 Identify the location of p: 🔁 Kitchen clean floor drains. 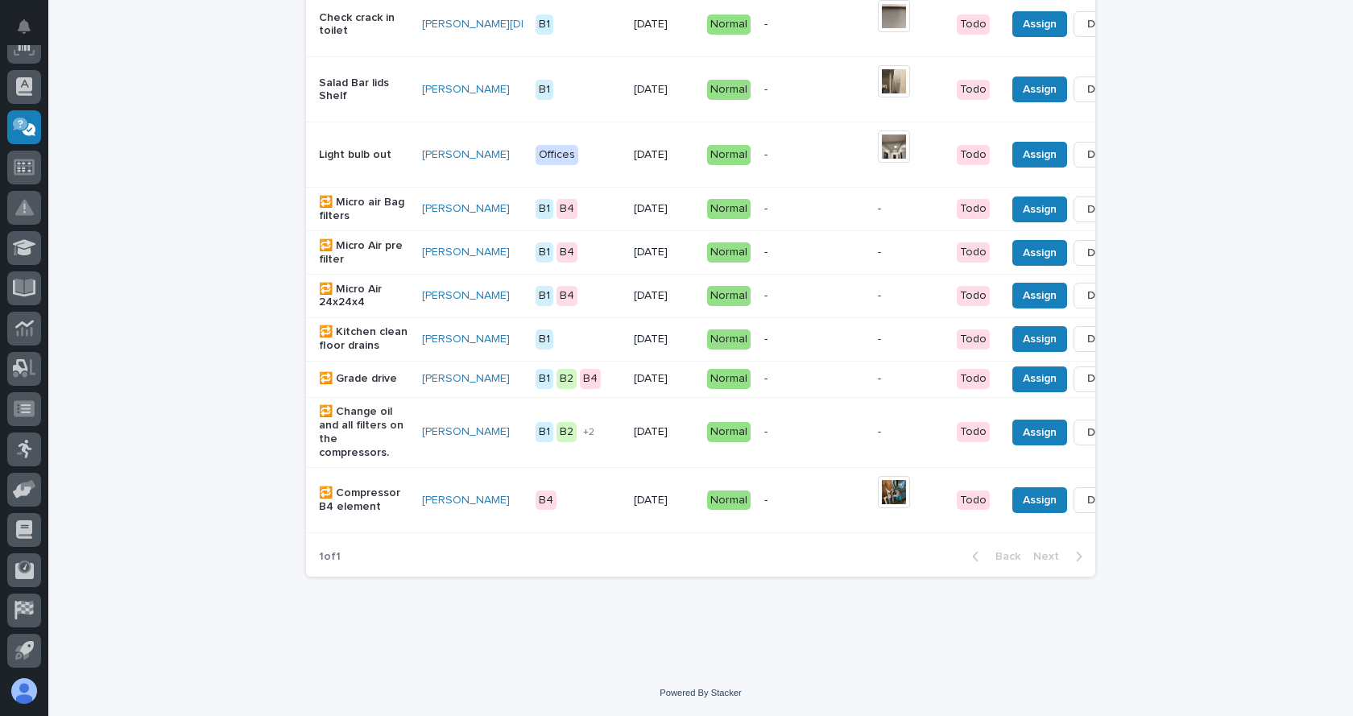
(364, 339).